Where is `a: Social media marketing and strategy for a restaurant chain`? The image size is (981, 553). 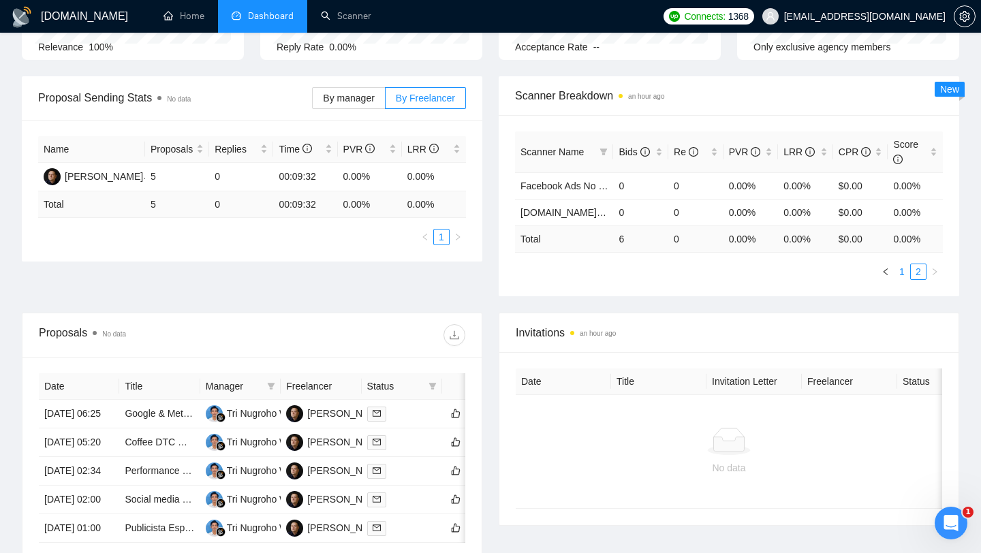
a: Social media marketing and strategy for a restaurant chain is located at coordinates (248, 499).